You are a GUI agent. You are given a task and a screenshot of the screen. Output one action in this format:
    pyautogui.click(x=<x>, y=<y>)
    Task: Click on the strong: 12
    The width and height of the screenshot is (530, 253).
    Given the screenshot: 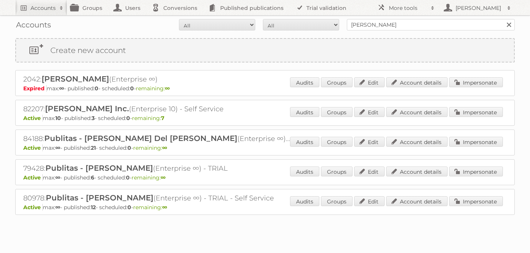 What is the action you would take?
    pyautogui.click(x=93, y=207)
    